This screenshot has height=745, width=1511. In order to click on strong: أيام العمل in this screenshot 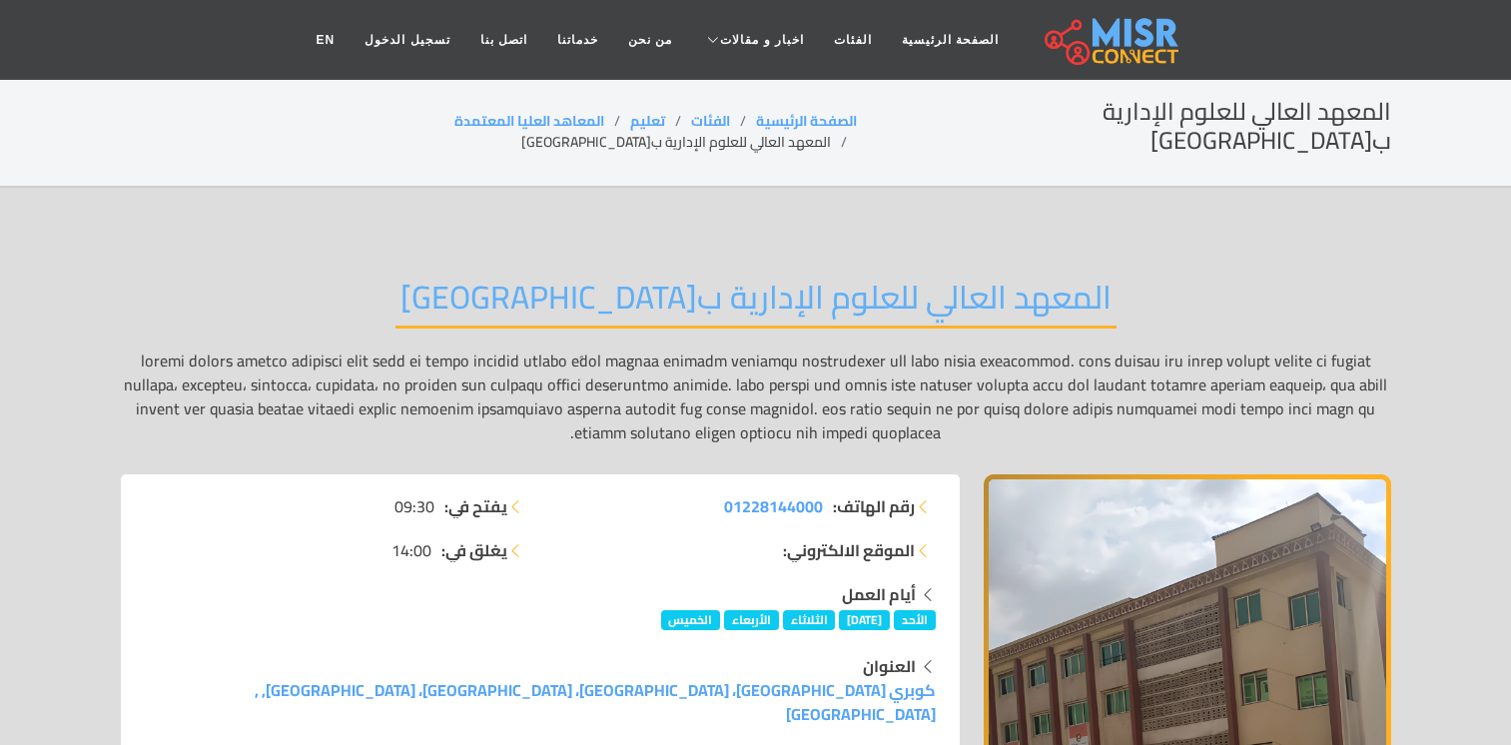, I will do `click(879, 594)`.